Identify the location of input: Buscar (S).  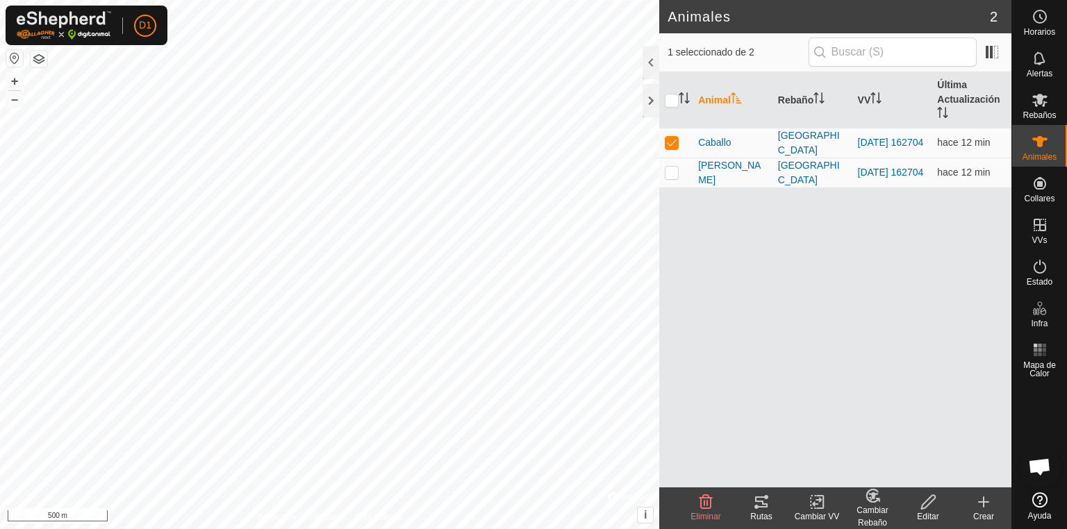
(892, 52).